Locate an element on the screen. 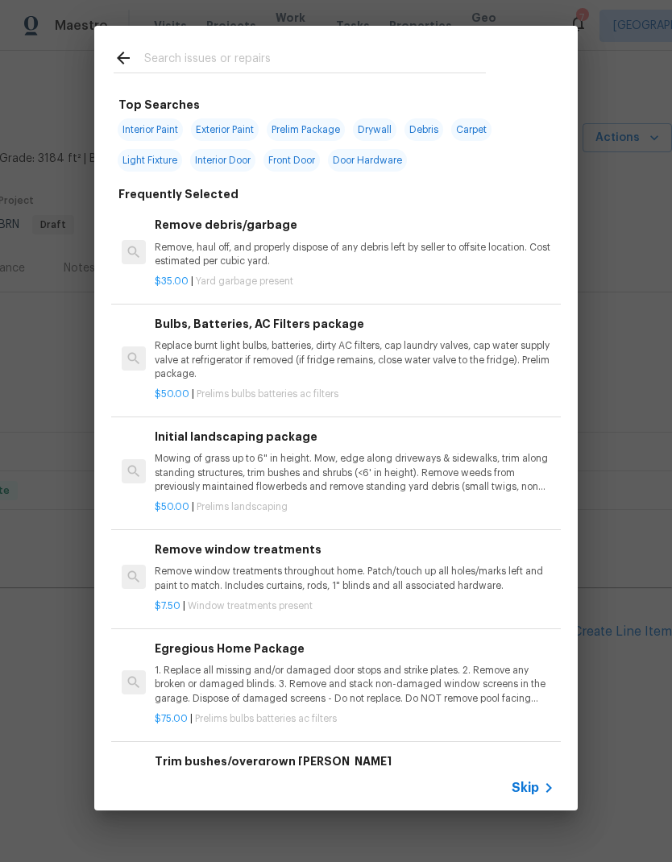 Image resolution: width=672 pixels, height=862 pixels. span: Interior Paint is located at coordinates (150, 130).